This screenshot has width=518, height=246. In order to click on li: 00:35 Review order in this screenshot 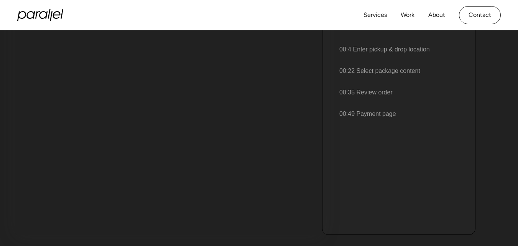, I will do `click(398, 92)`.